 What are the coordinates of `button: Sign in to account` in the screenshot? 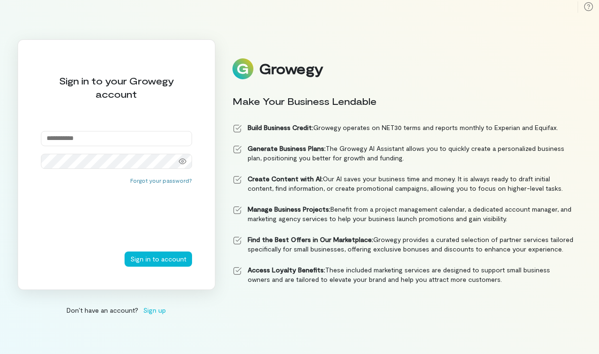 It's located at (158, 259).